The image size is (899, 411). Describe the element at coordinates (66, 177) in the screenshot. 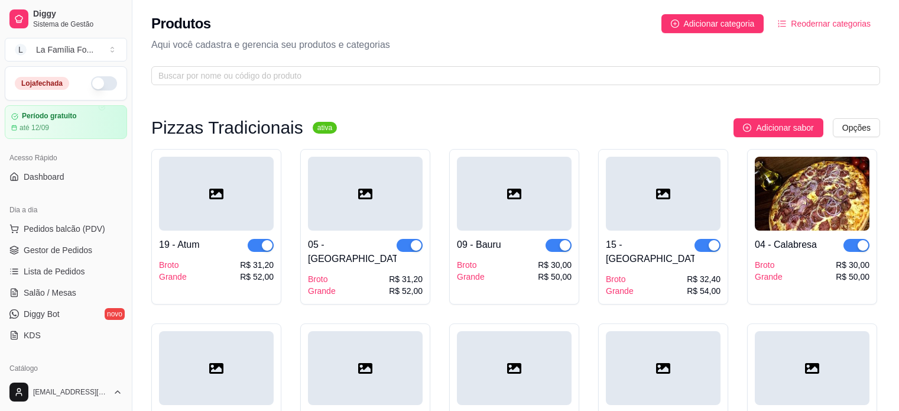

I see `a: Dashboard` at that location.